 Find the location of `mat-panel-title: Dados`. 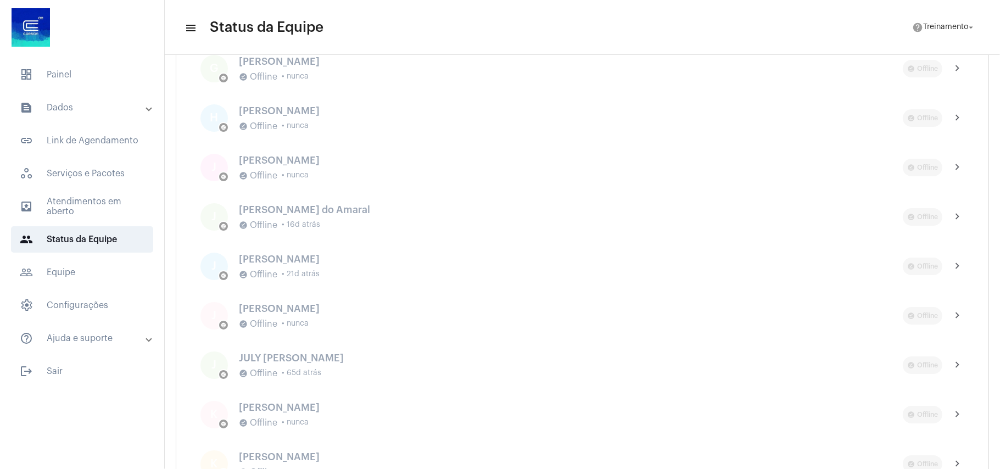

mat-panel-title: Dados is located at coordinates (83, 108).